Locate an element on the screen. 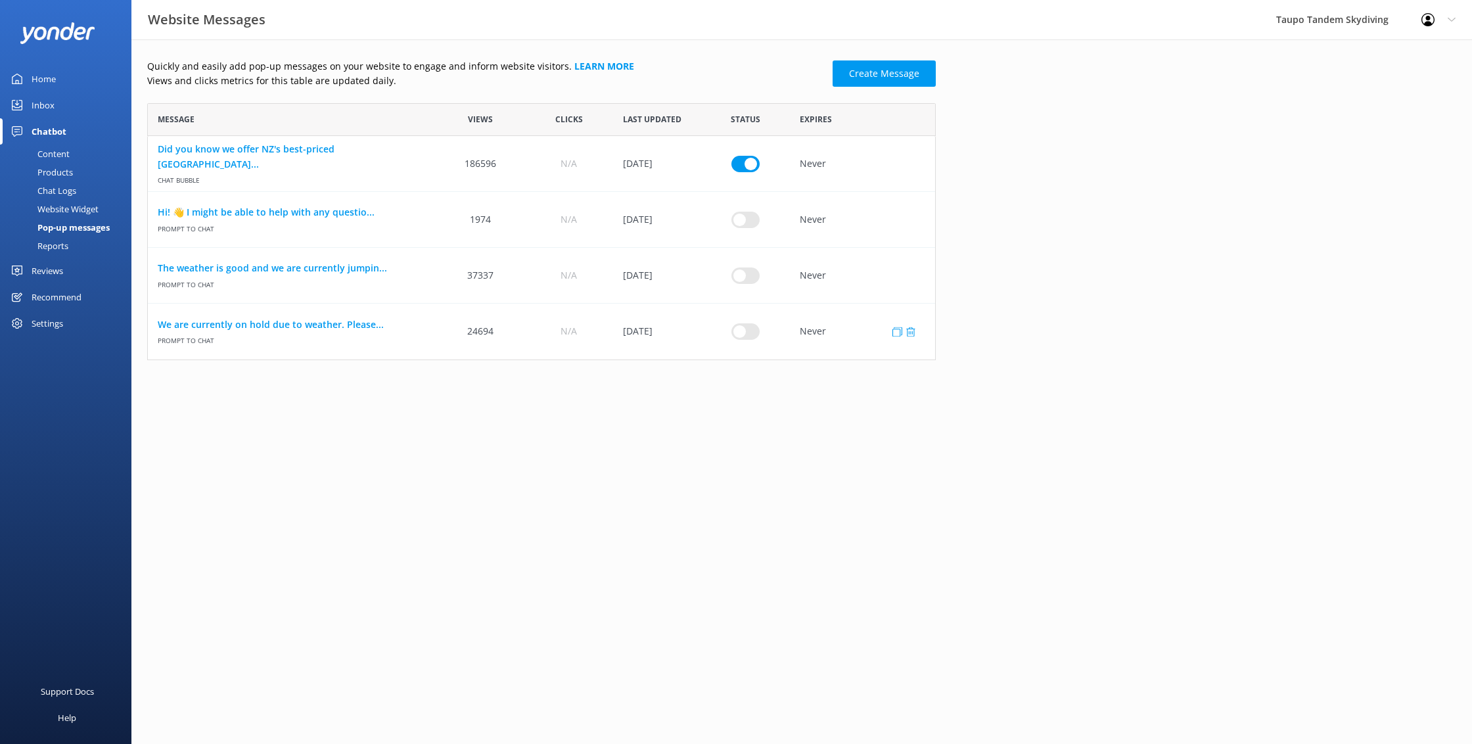  div: Settings is located at coordinates (47, 323).